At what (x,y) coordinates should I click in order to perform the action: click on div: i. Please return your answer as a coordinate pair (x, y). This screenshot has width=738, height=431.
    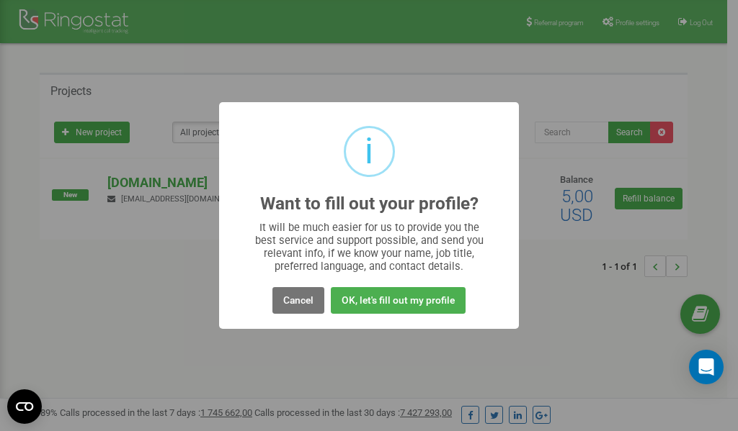
    Looking at the image, I should click on (369, 151).